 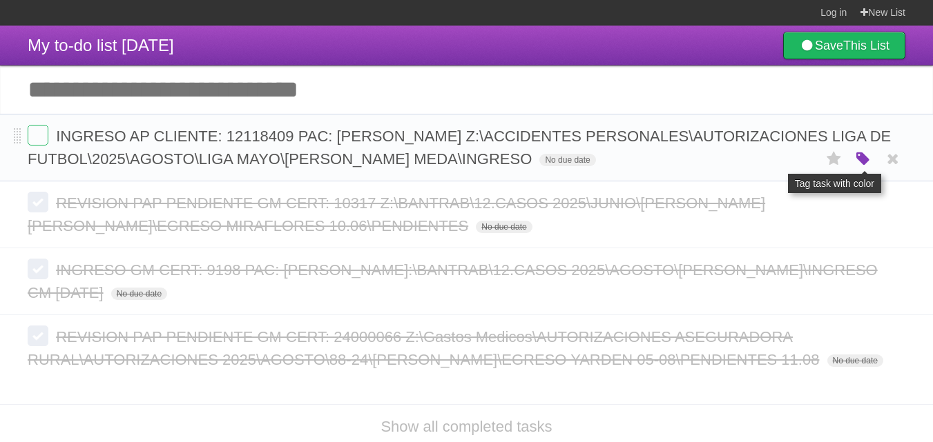 What do you see at coordinates (466, 427) in the screenshot?
I see `a: Show all completed tasks` at bounding box center [466, 427].